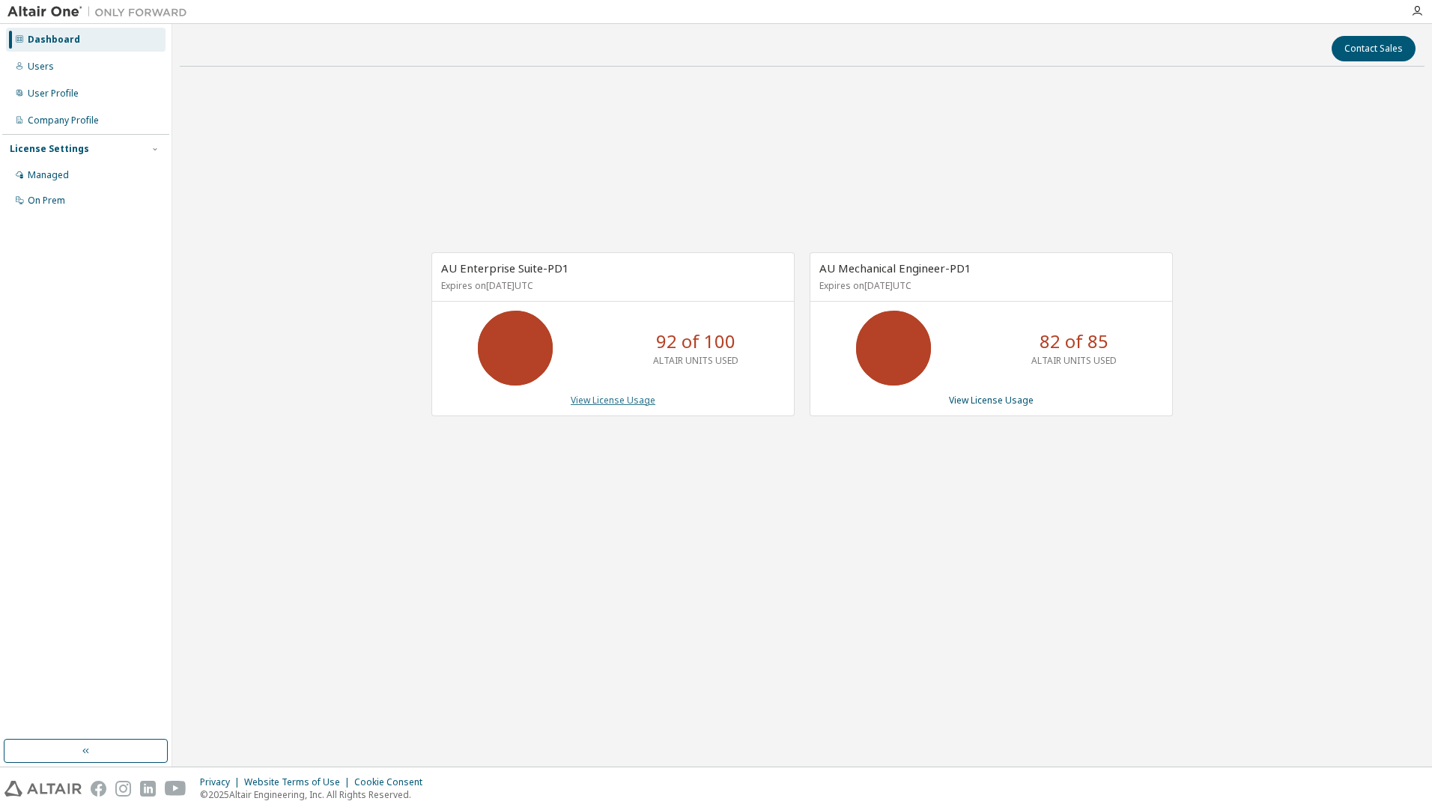  I want to click on img: instagram.svg, so click(123, 788).